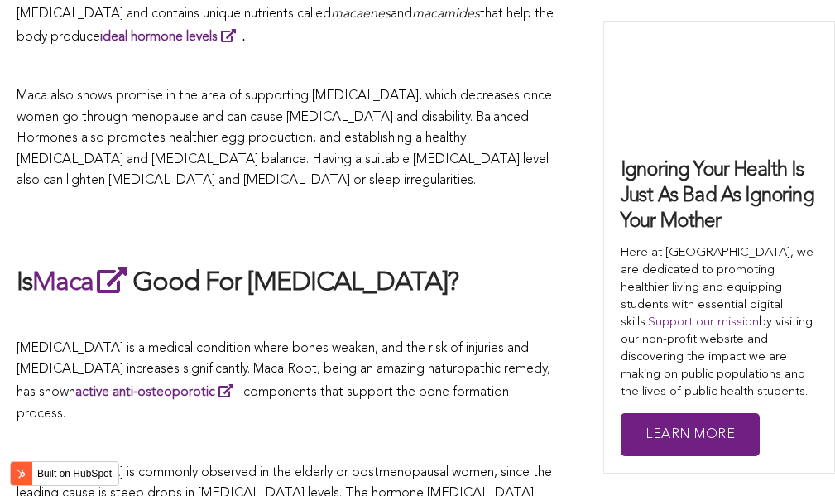  I want to click on span: macamides, so click(446, 14).